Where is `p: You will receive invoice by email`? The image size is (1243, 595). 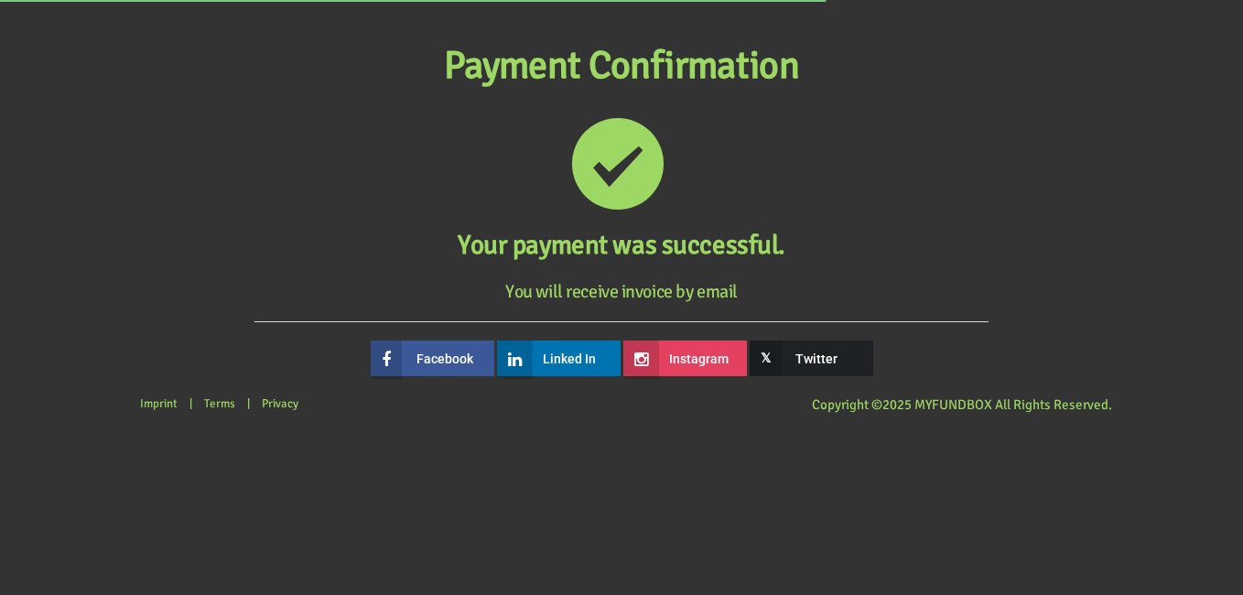
p: You will receive invoice by email is located at coordinates (622, 291).